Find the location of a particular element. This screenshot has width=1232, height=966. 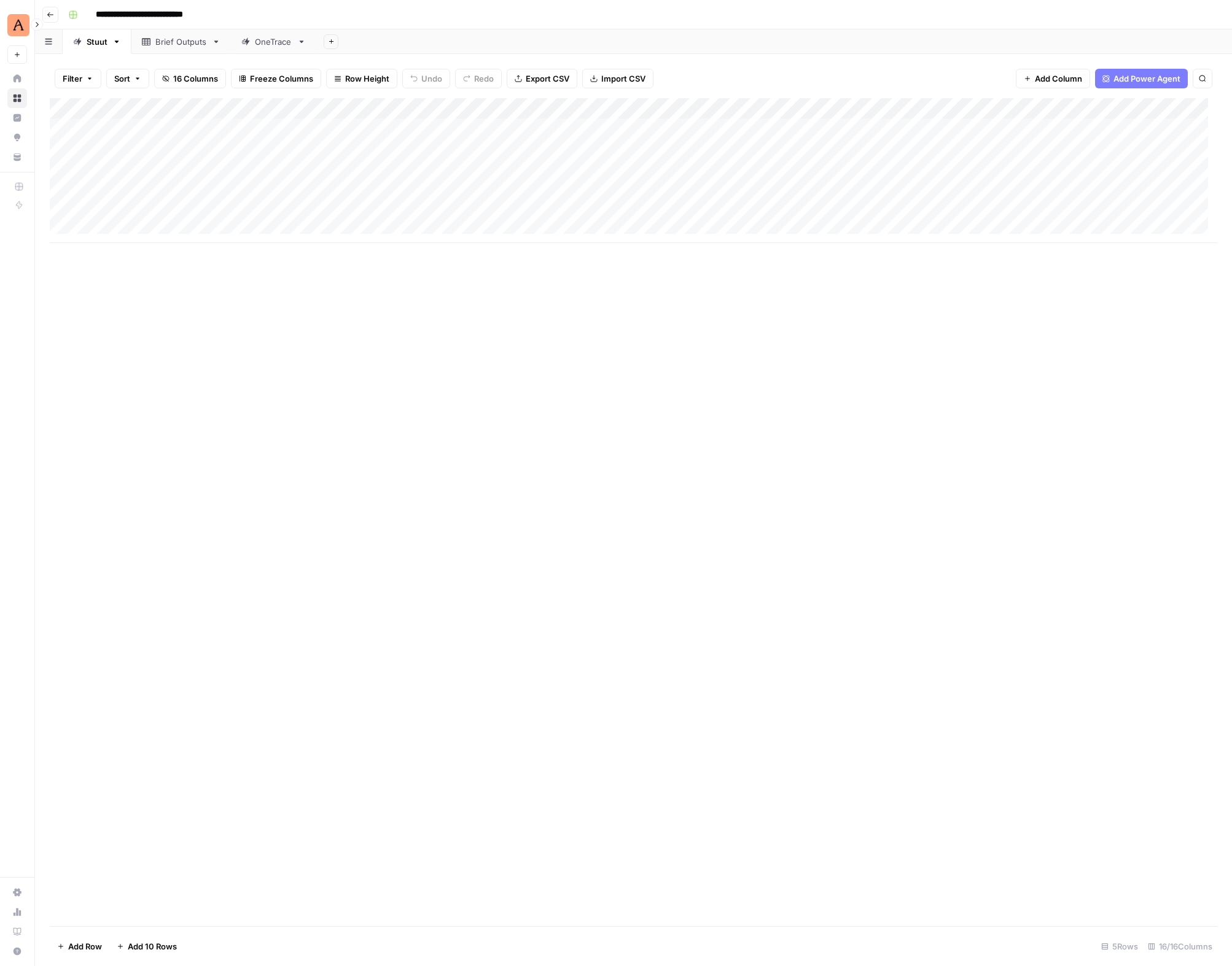

span: Freeze Columns is located at coordinates (282, 79).